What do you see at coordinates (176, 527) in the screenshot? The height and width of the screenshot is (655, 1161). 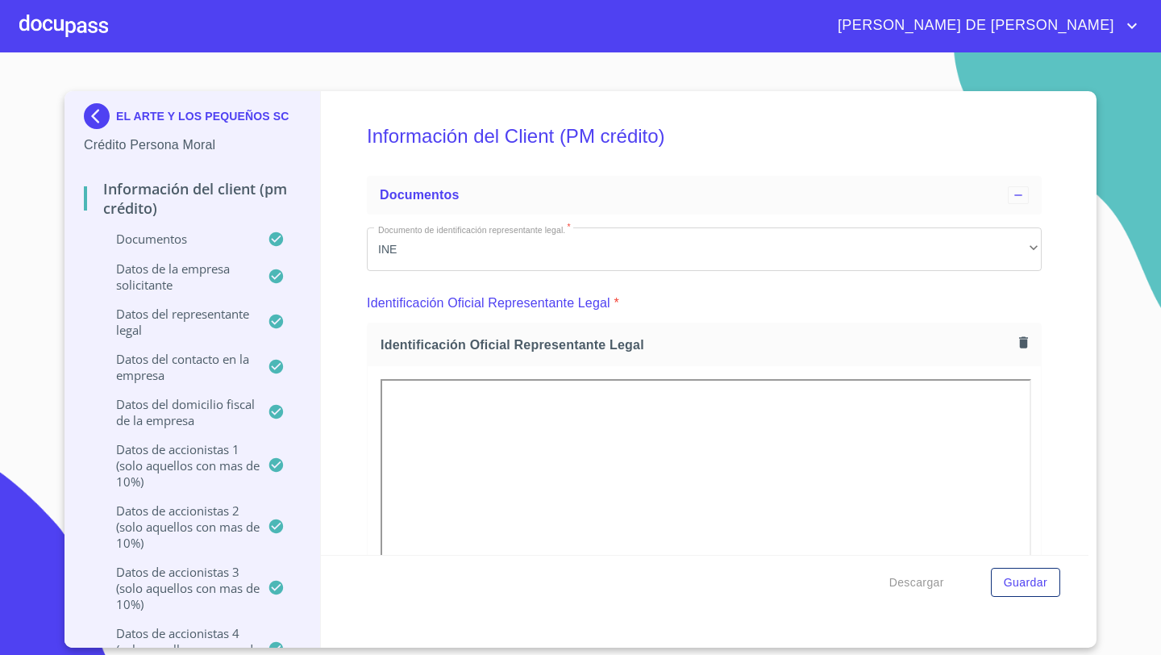 I see `p: Datos de accionistas 2 (solo aquellos con mas de 10%)` at bounding box center [176, 527].